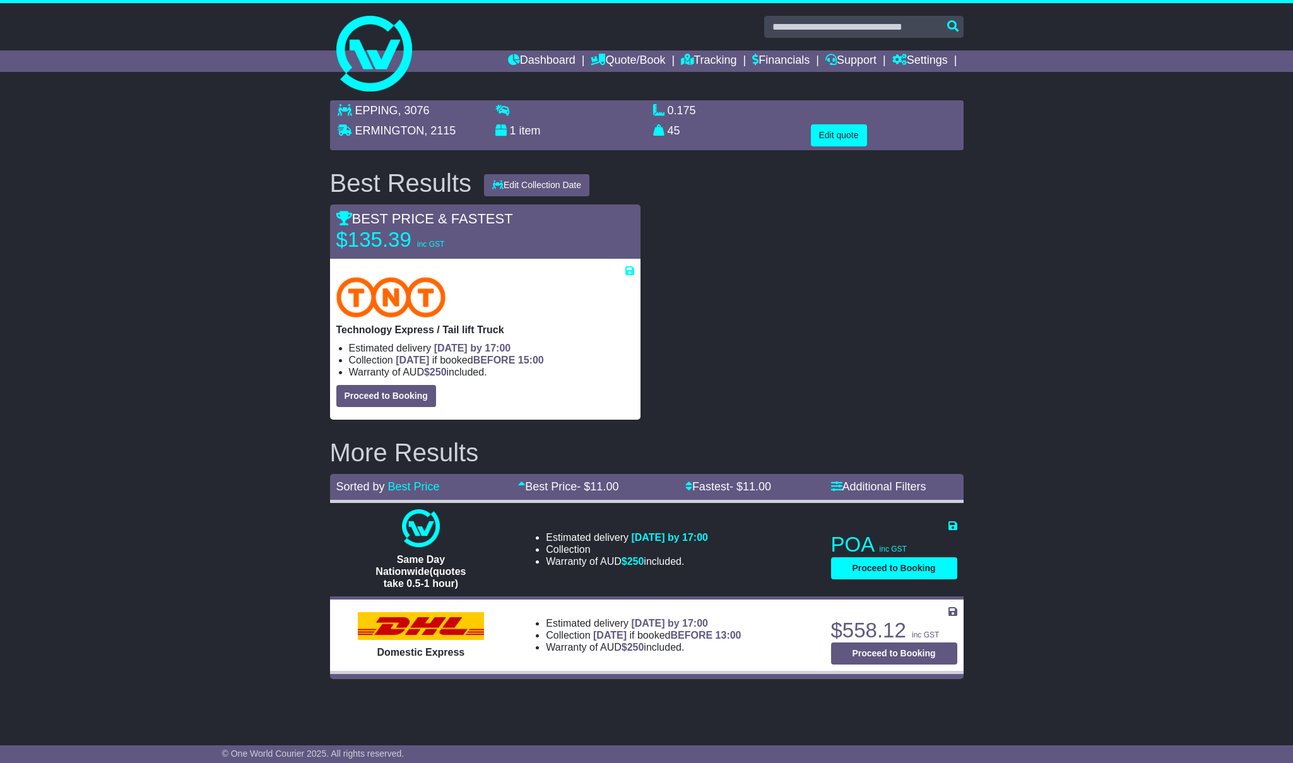 The height and width of the screenshot is (763, 1293). What do you see at coordinates (681, 110) in the screenshot?
I see `span: 0.175` at bounding box center [681, 110].